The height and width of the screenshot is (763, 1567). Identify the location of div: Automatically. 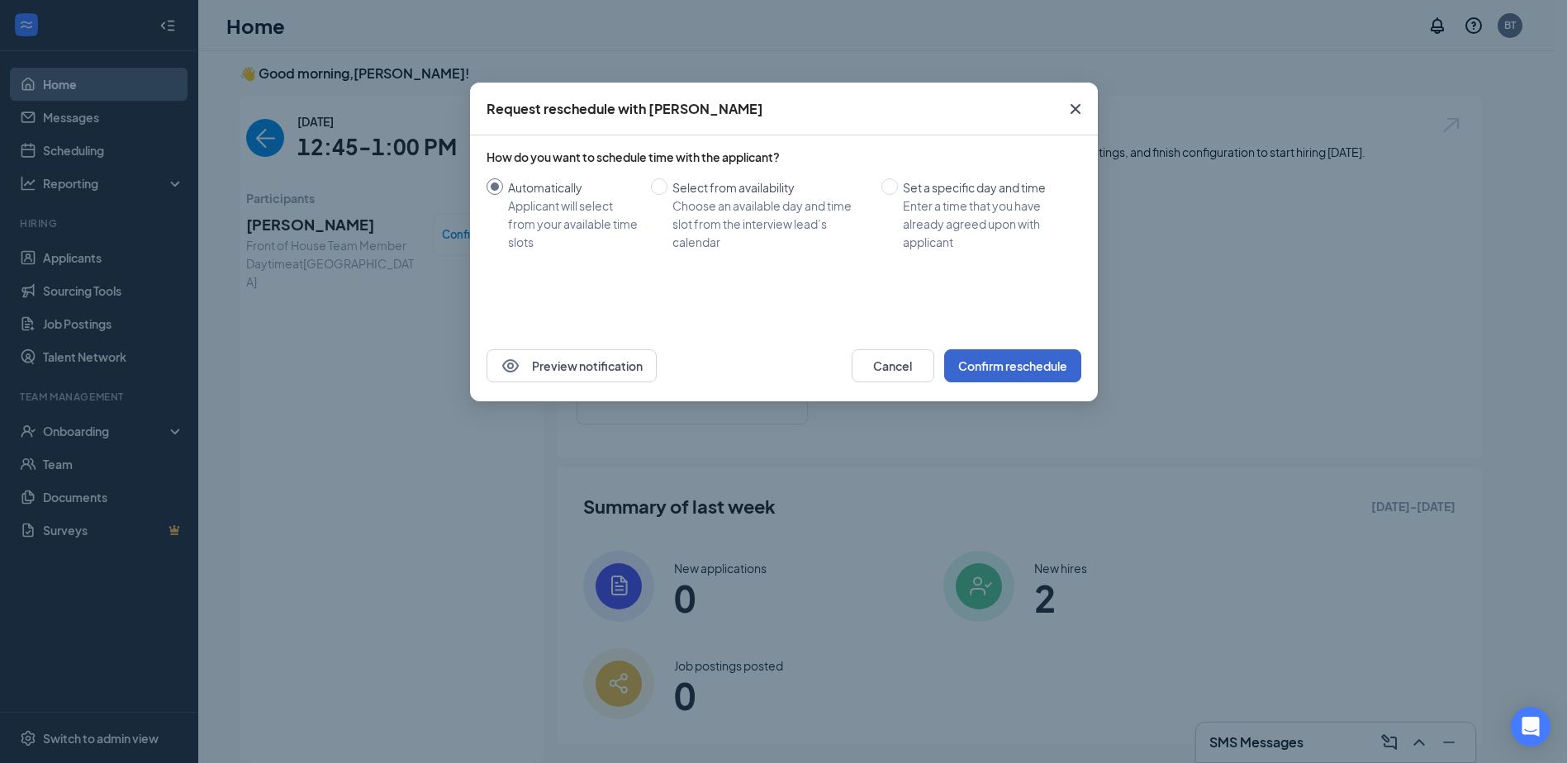
(572, 188).